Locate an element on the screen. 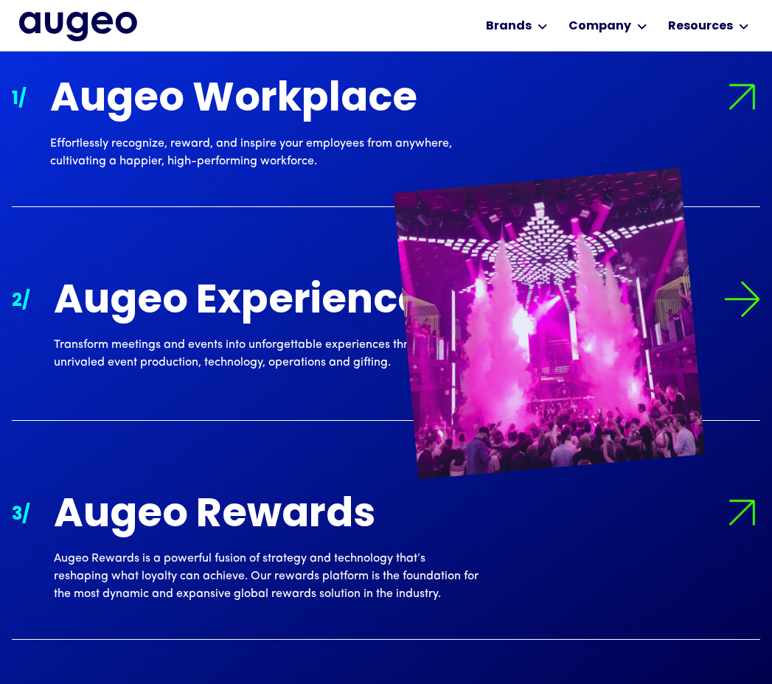 The image size is (772, 684). div: 1 is located at coordinates (15, 100).